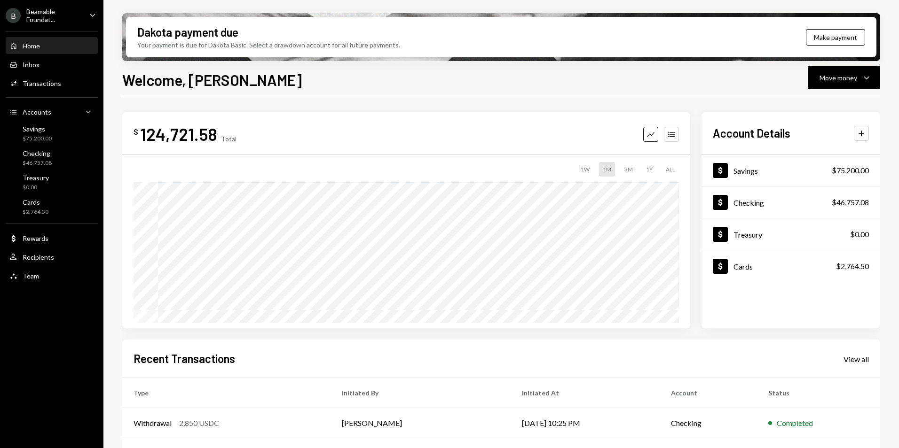 The width and height of the screenshot is (899, 448). What do you see at coordinates (179, 134) in the screenshot?
I see `div: 124,721.58` at bounding box center [179, 134].